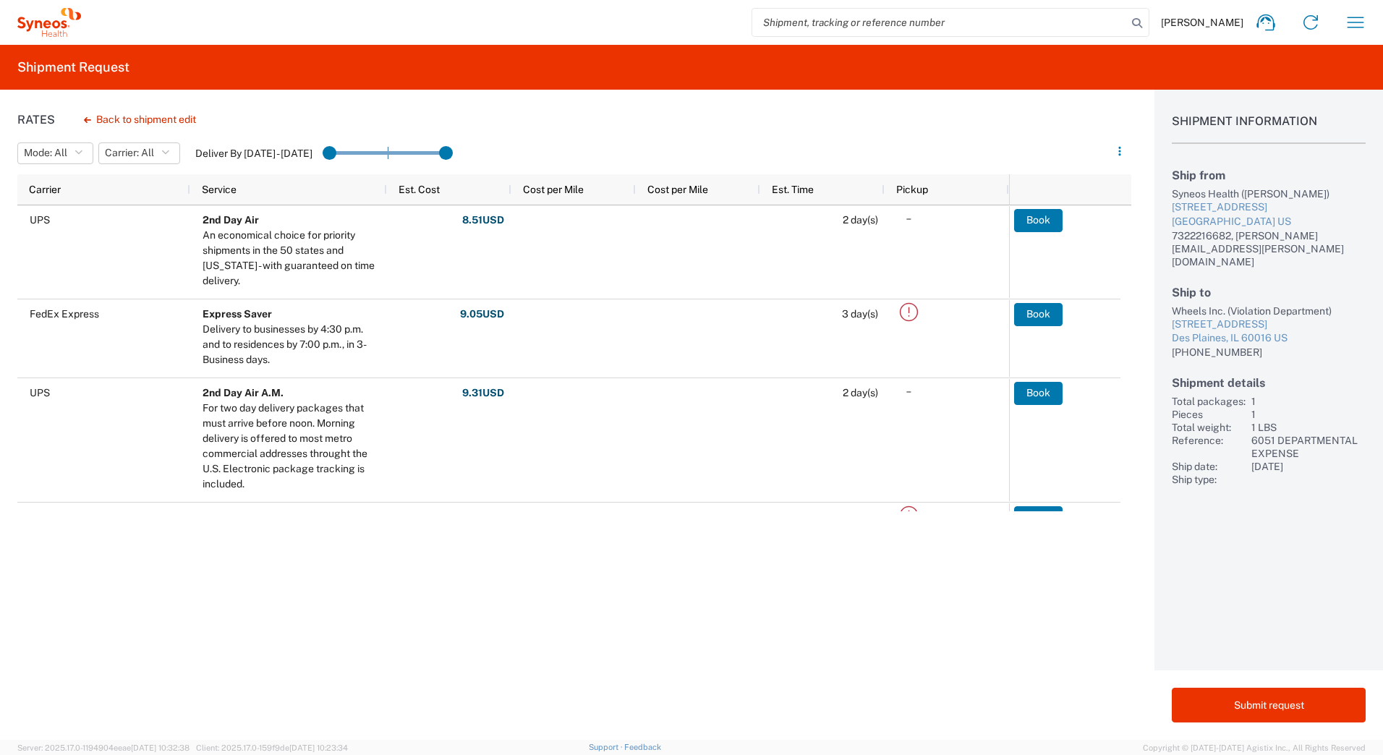 Image resolution: width=1383 pixels, height=755 pixels. Describe the element at coordinates (483, 221) in the screenshot. I see `button: 8.51USD` at that location.